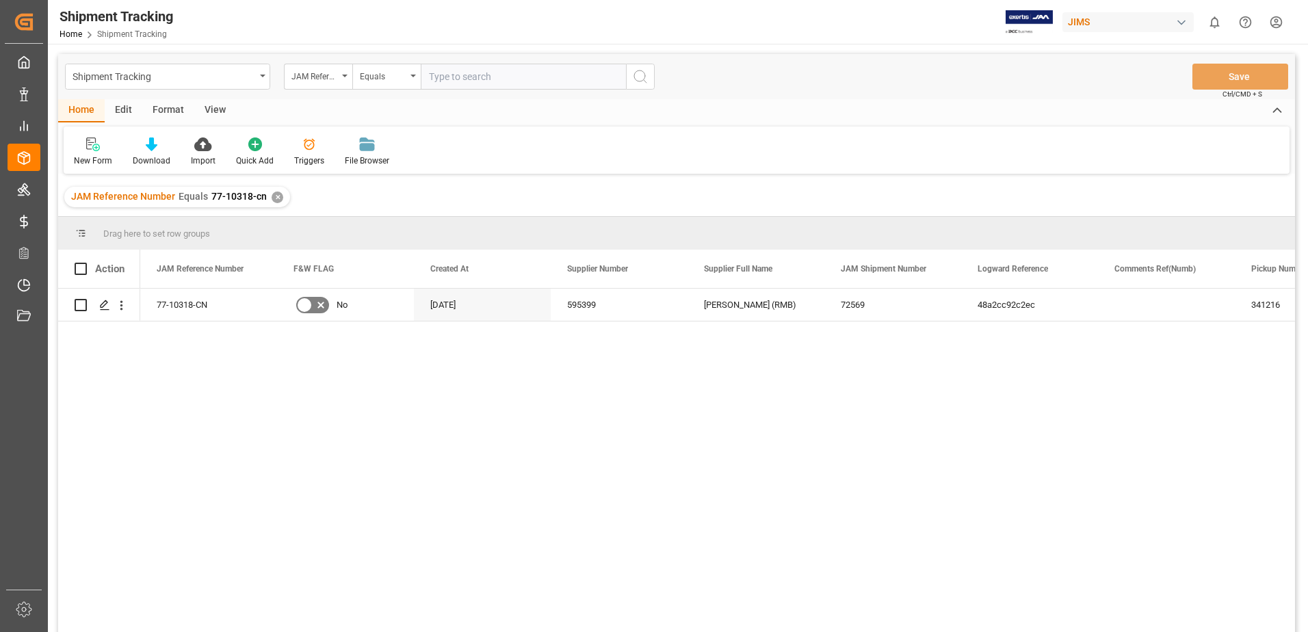 The width and height of the screenshot is (1308, 632). What do you see at coordinates (123, 111) in the screenshot?
I see `div: Edit` at bounding box center [123, 111].